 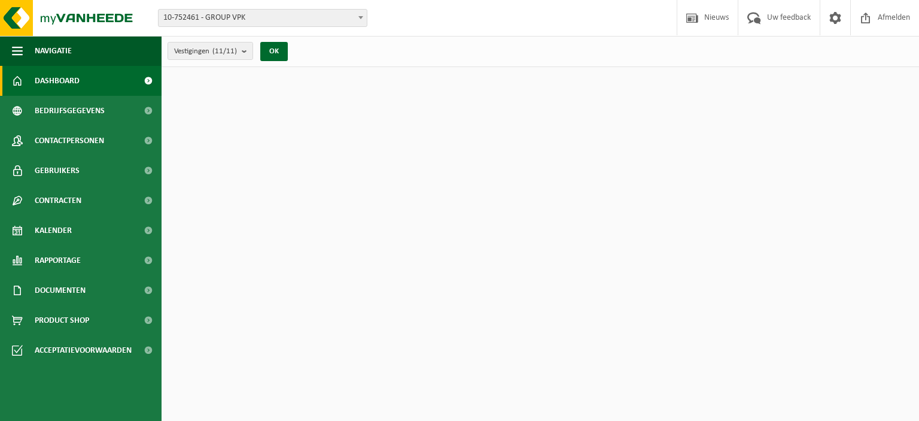 I want to click on span: Product Shop, so click(x=62, y=320).